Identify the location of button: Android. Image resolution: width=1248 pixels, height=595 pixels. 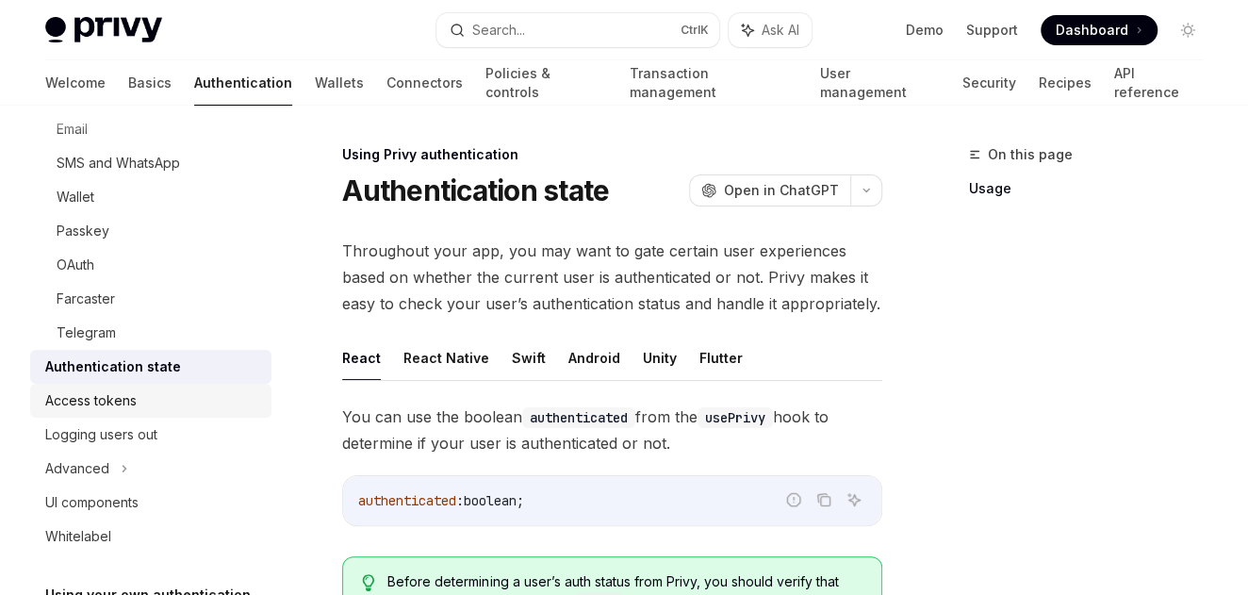
(594, 357).